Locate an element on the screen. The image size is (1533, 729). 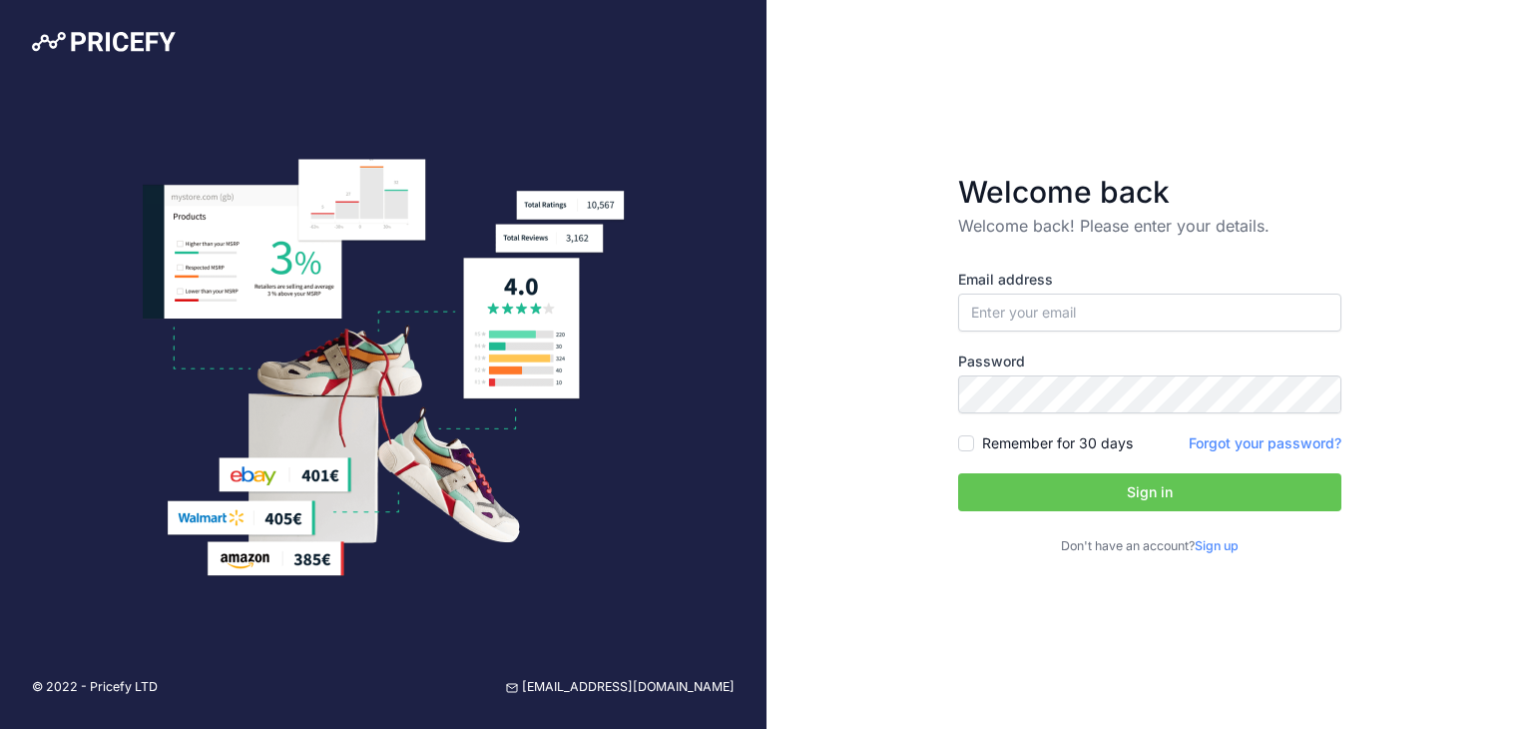
a: Sign up is located at coordinates (1217, 545).